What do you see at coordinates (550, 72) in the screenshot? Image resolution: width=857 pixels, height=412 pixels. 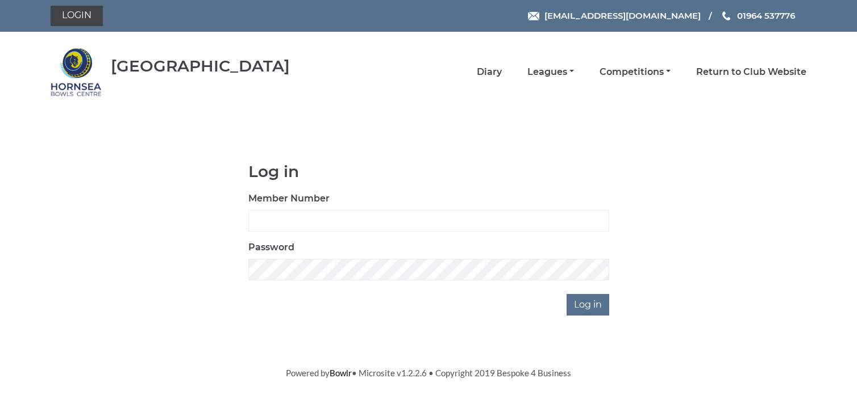 I see `a: Leagues` at bounding box center [550, 72].